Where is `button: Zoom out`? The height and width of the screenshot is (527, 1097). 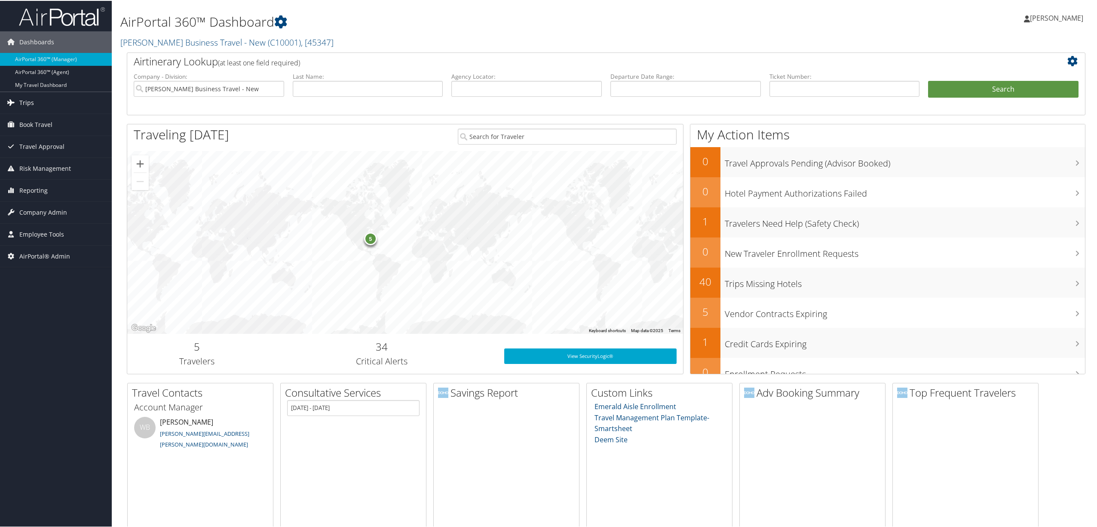 button: Zoom out is located at coordinates (140, 181).